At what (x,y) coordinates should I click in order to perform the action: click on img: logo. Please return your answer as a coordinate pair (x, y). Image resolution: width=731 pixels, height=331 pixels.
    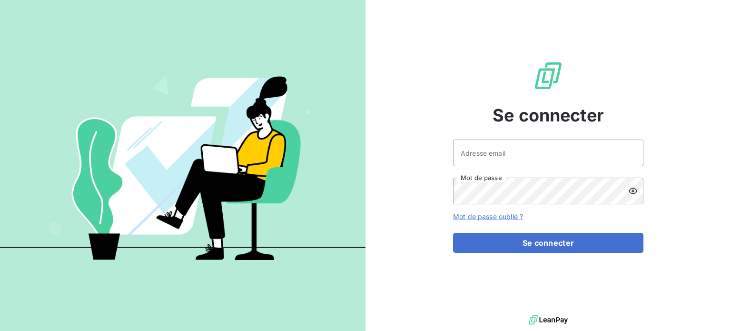
    Looking at the image, I should click on (548, 320).